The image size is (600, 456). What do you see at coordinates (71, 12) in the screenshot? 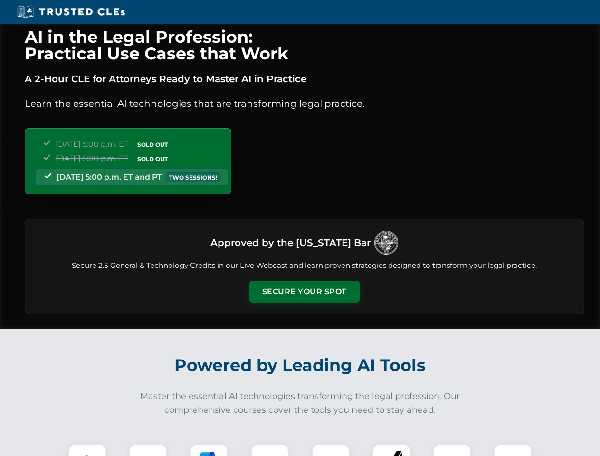
I see `img: Trusted CLEs` at bounding box center [71, 12].